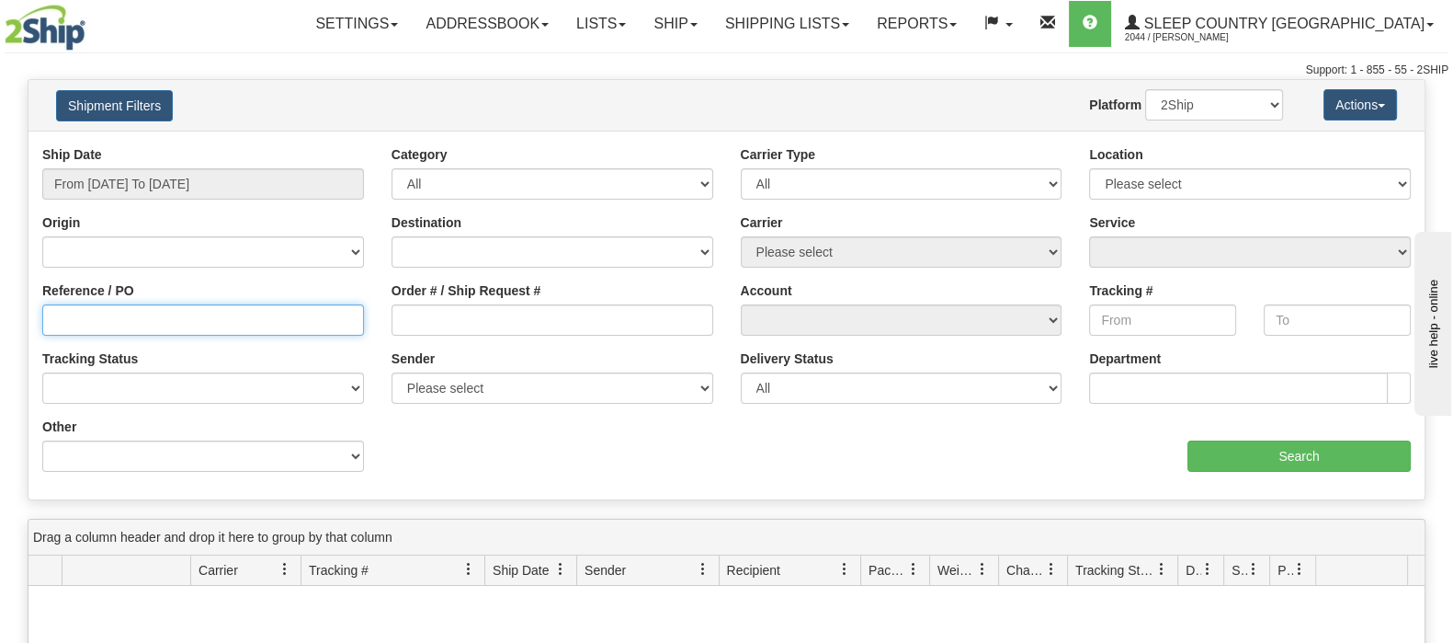  What do you see at coordinates (114, 106) in the screenshot?
I see `button: Shipment Filters` at bounding box center [114, 106].